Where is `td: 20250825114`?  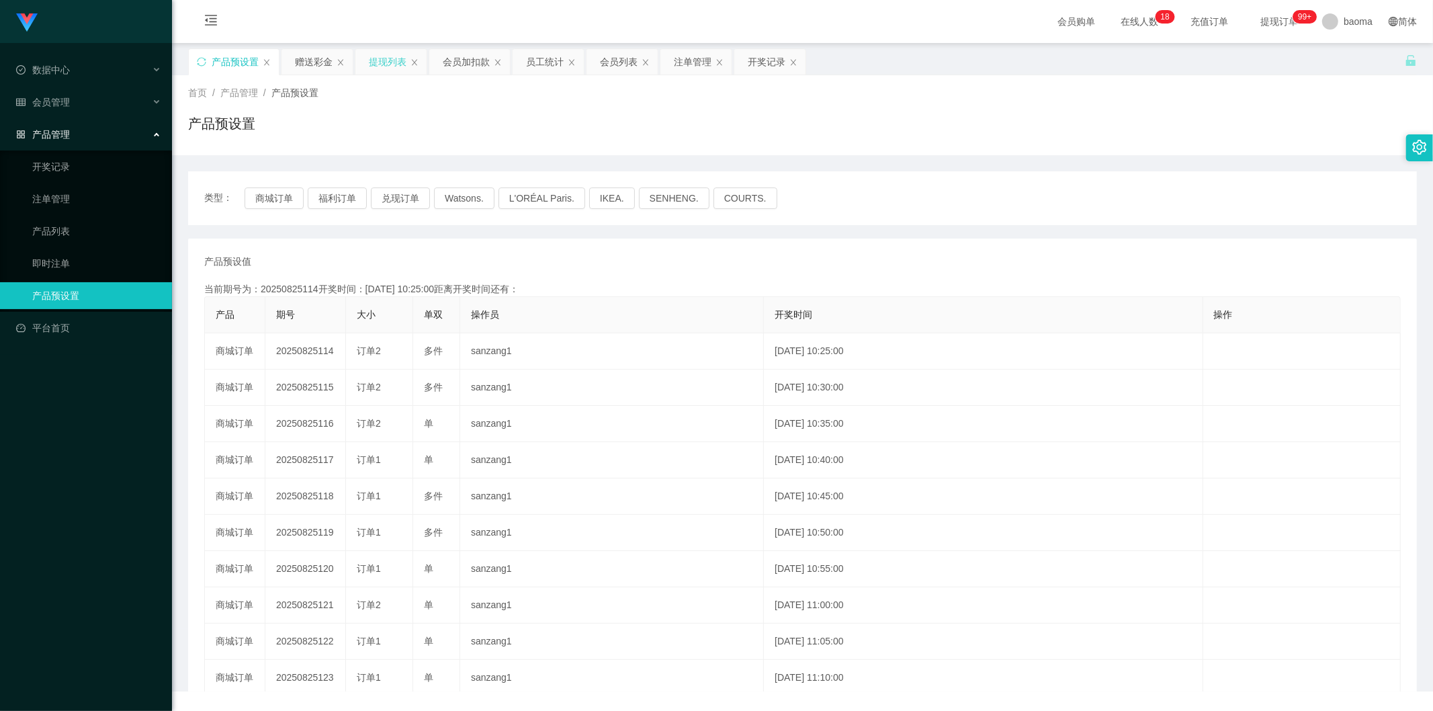
td: 20250825114 is located at coordinates (306, 351).